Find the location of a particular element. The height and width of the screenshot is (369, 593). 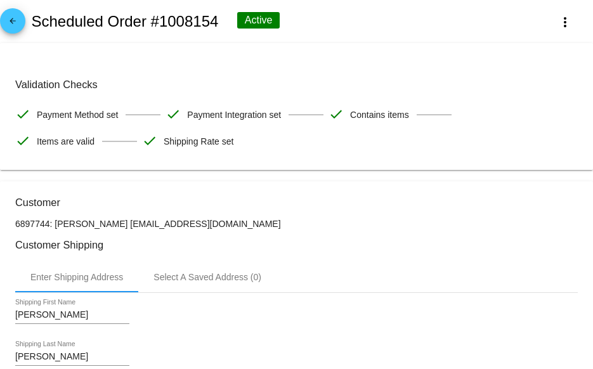

input: Shipping Last Name is located at coordinates (72, 357).